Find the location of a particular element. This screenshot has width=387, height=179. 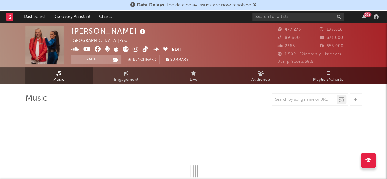

a: Engagement is located at coordinates (126, 76).